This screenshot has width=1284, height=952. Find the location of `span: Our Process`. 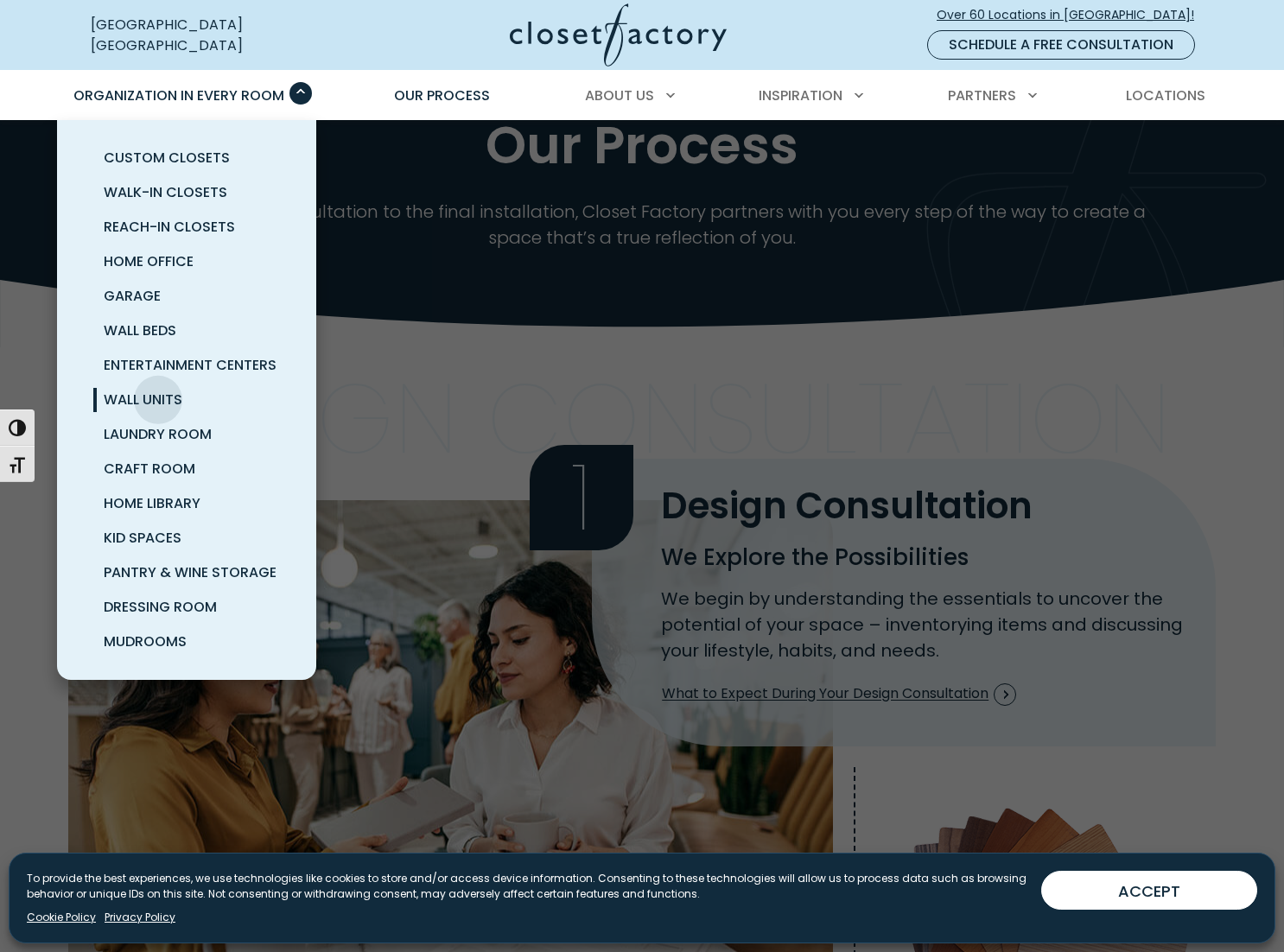

span: Our Process is located at coordinates (441, 95).